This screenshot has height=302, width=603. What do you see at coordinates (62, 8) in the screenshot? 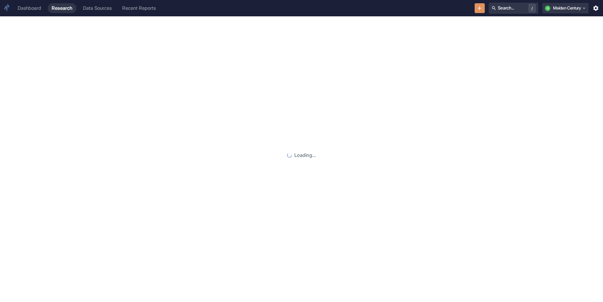
I see `div: Research` at bounding box center [62, 8].